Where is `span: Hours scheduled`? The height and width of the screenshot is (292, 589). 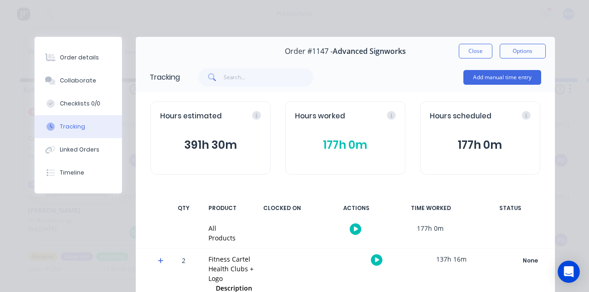
span: Hours scheduled is located at coordinates (460, 116).